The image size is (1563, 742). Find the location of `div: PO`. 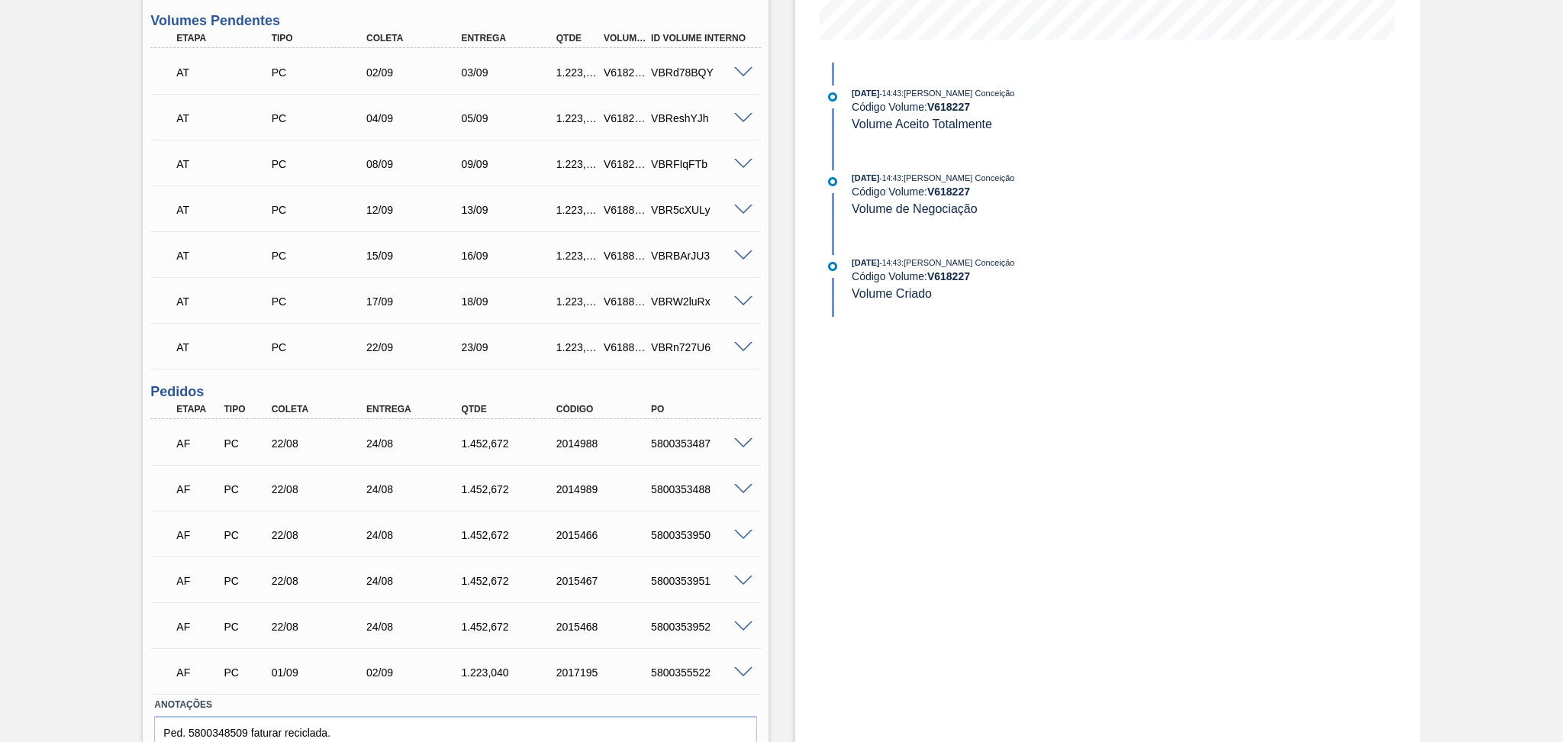

div: PO is located at coordinates (701, 409).